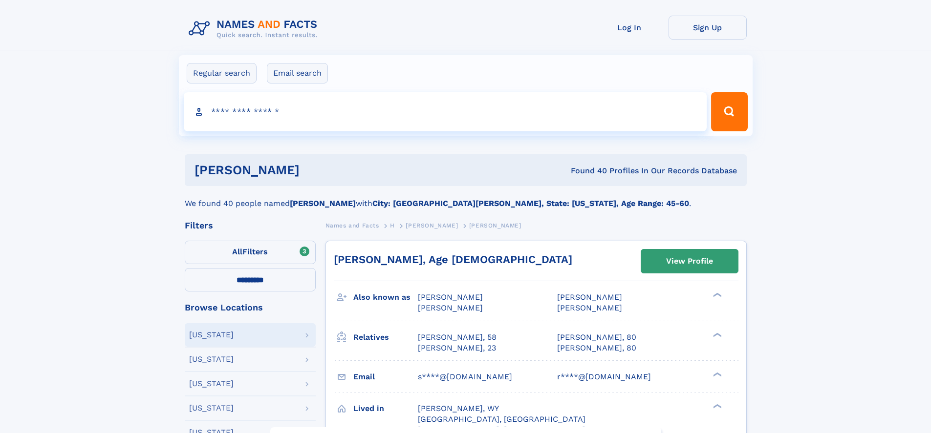 The height and width of the screenshot is (433, 931). Describe the element at coordinates (297, 73) in the screenshot. I see `label: Email search` at that location.